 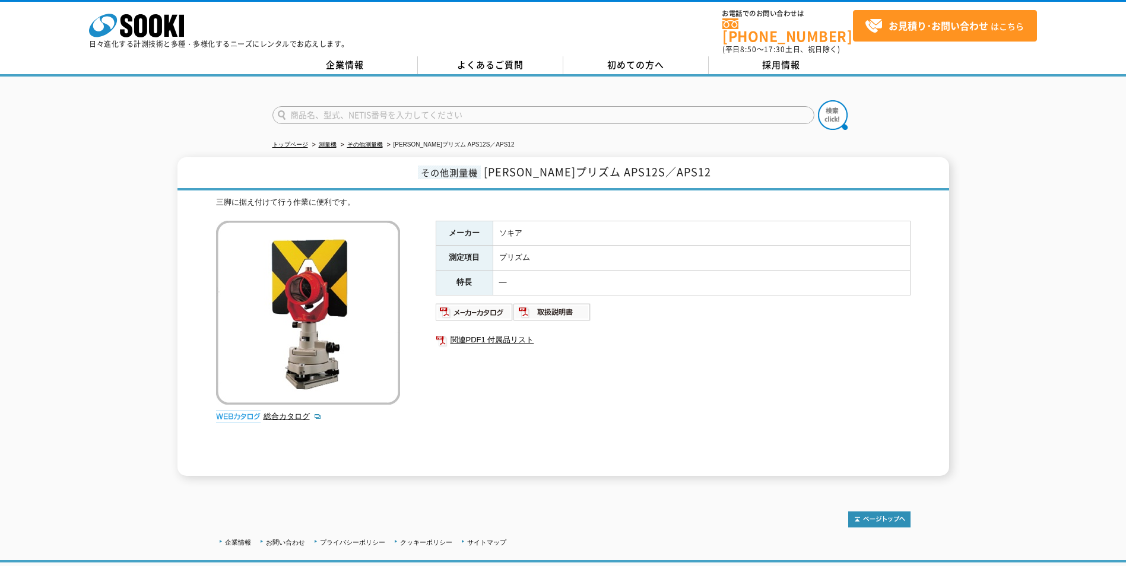 I want to click on td: ソキア, so click(x=701, y=233).